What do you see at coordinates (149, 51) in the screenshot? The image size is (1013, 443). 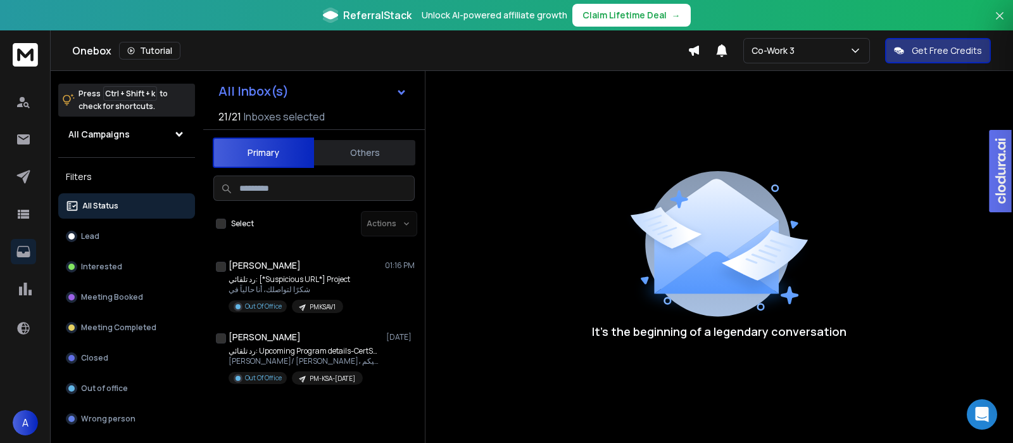 I see `button: Tutorial` at bounding box center [149, 51].